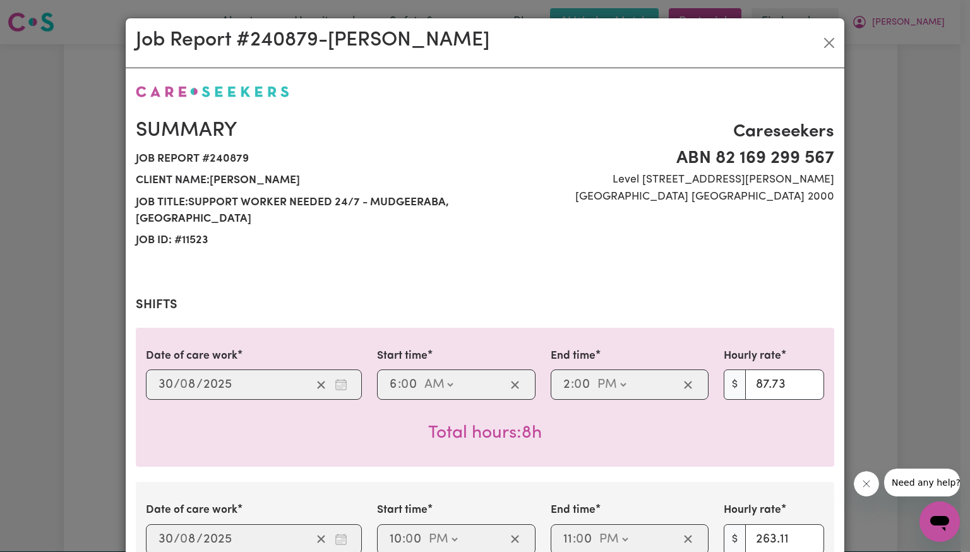 This screenshot has height=552, width=970. I want to click on span: Need any help?, so click(42, 14).